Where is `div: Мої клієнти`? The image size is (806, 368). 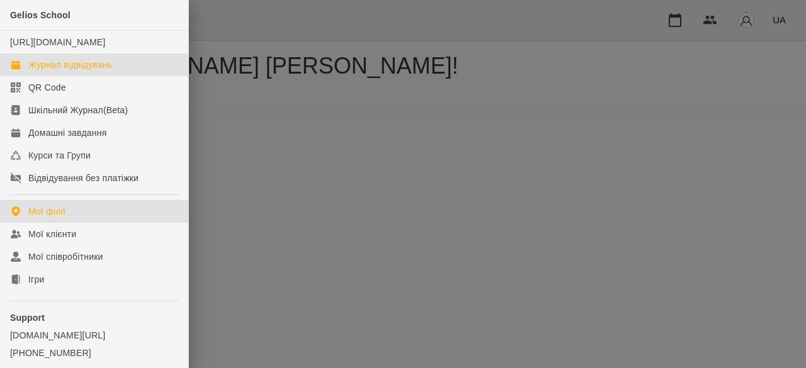
div: Мої клієнти is located at coordinates (52, 234).